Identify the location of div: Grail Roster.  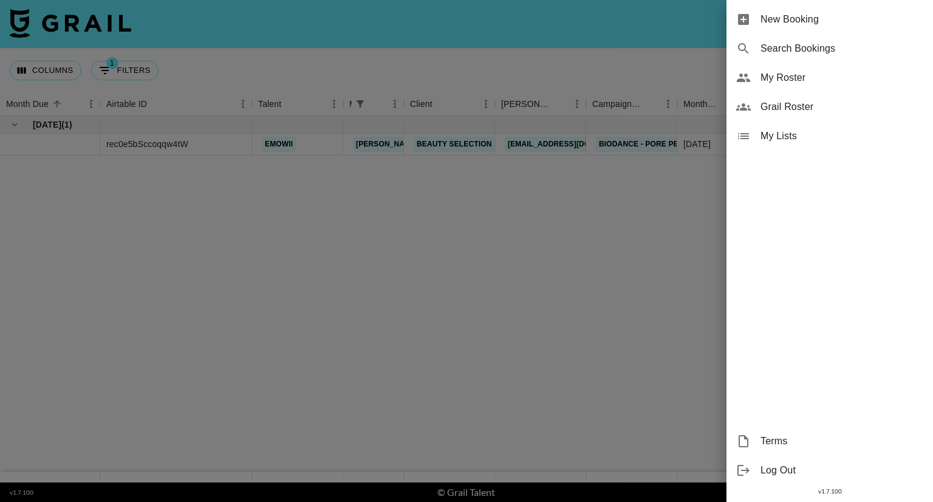
(829, 107).